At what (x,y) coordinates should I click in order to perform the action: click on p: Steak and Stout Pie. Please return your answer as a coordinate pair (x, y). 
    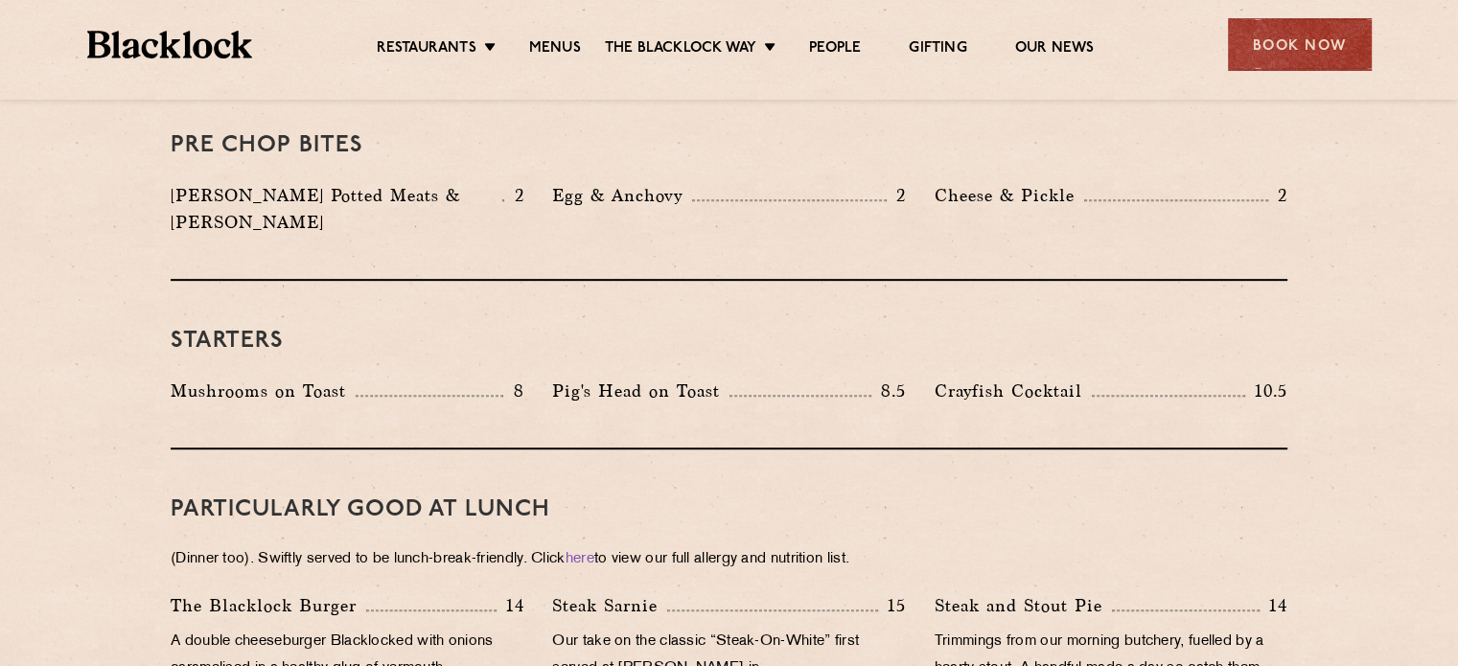
    Looking at the image, I should click on (1023, 606).